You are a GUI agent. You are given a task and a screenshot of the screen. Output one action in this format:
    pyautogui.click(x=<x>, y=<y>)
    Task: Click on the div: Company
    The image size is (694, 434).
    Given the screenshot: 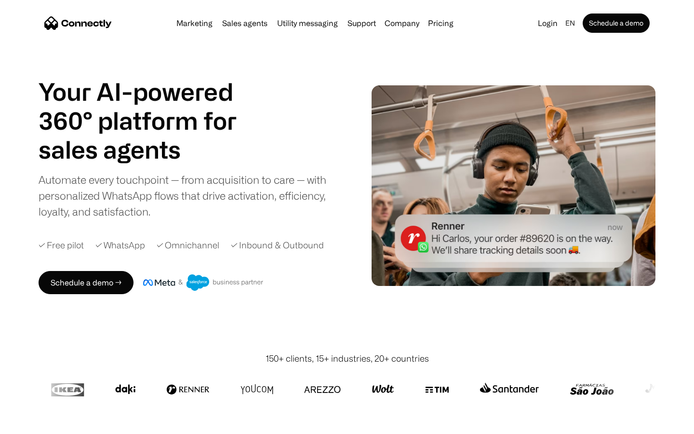 What is the action you would take?
    pyautogui.click(x=402, y=23)
    